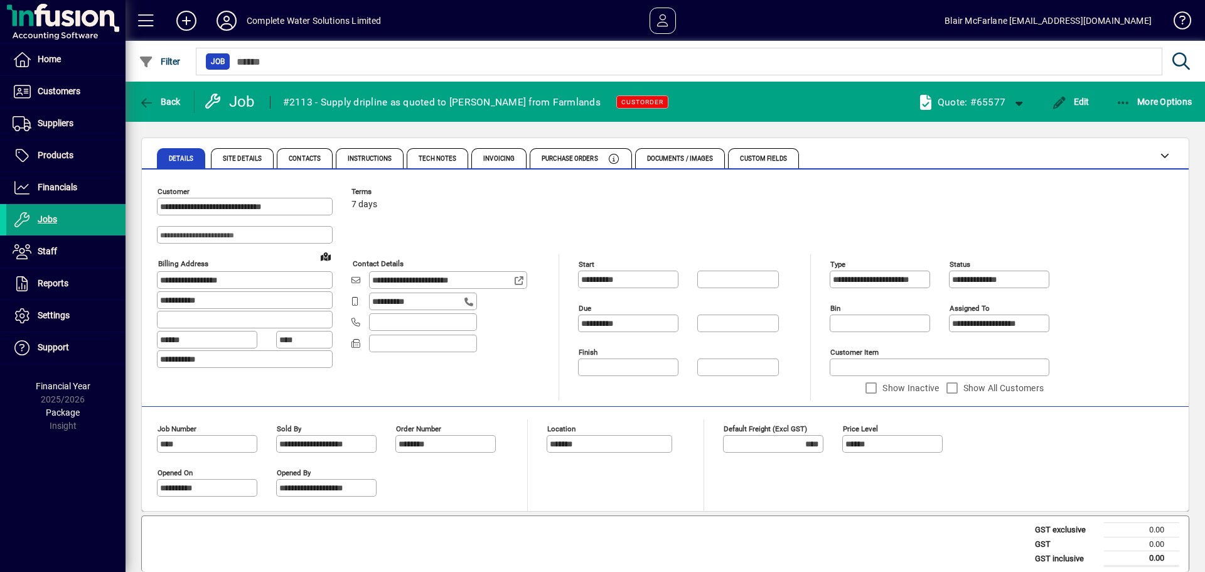 Image resolution: width=1205 pixels, height=572 pixels. I want to click on span: More Options, so click(1154, 102).